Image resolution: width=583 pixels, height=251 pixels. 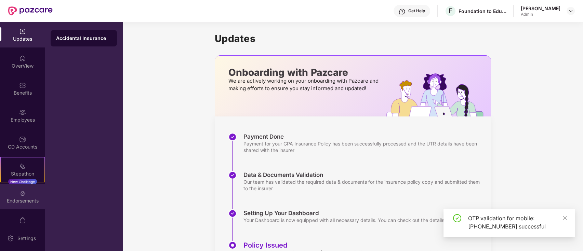 What do you see at coordinates (355, 220) in the screenshot?
I see `div: Your Dashboard is now equipped with all necessary details. You can check out the details from` at bounding box center [355, 220].